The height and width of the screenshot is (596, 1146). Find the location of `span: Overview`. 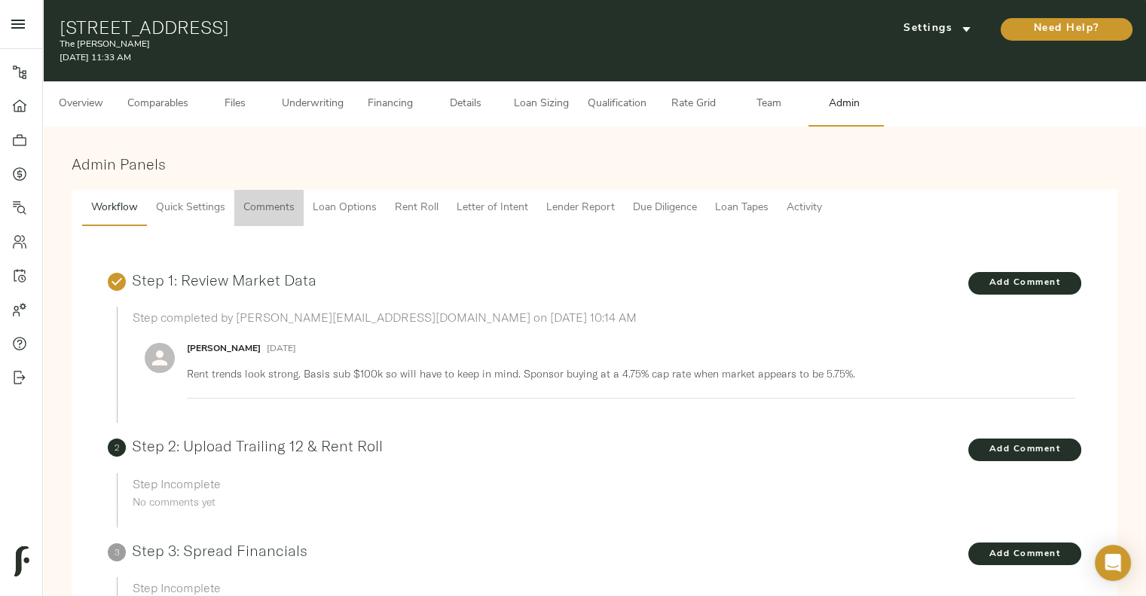

span: Overview is located at coordinates (81, 104).